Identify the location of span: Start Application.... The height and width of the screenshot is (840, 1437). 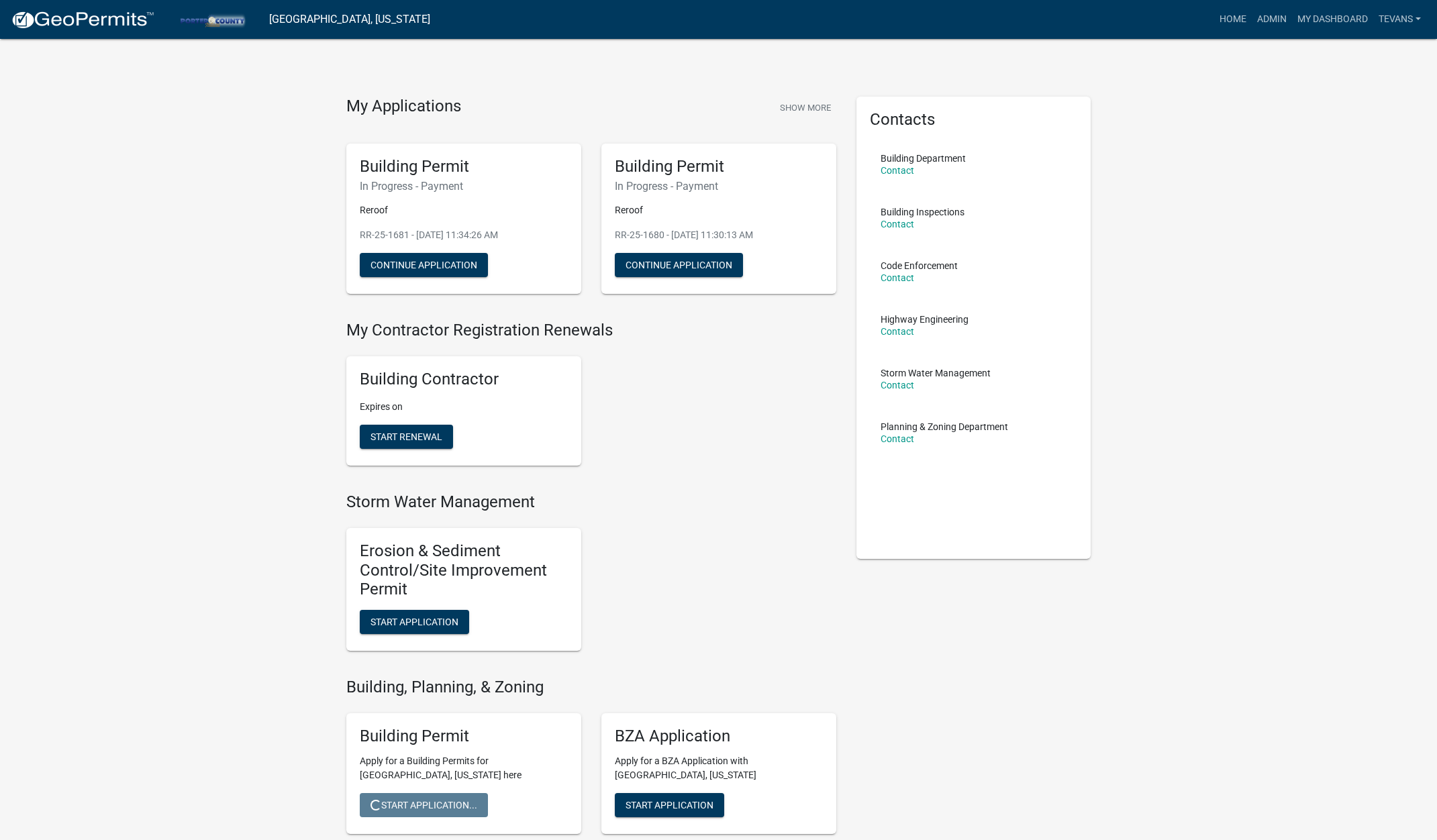
(423, 805).